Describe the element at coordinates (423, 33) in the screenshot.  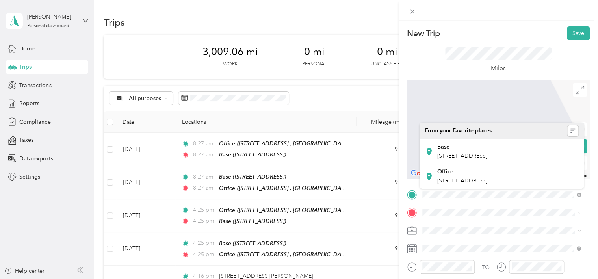
I see `p: New Trip` at that location.